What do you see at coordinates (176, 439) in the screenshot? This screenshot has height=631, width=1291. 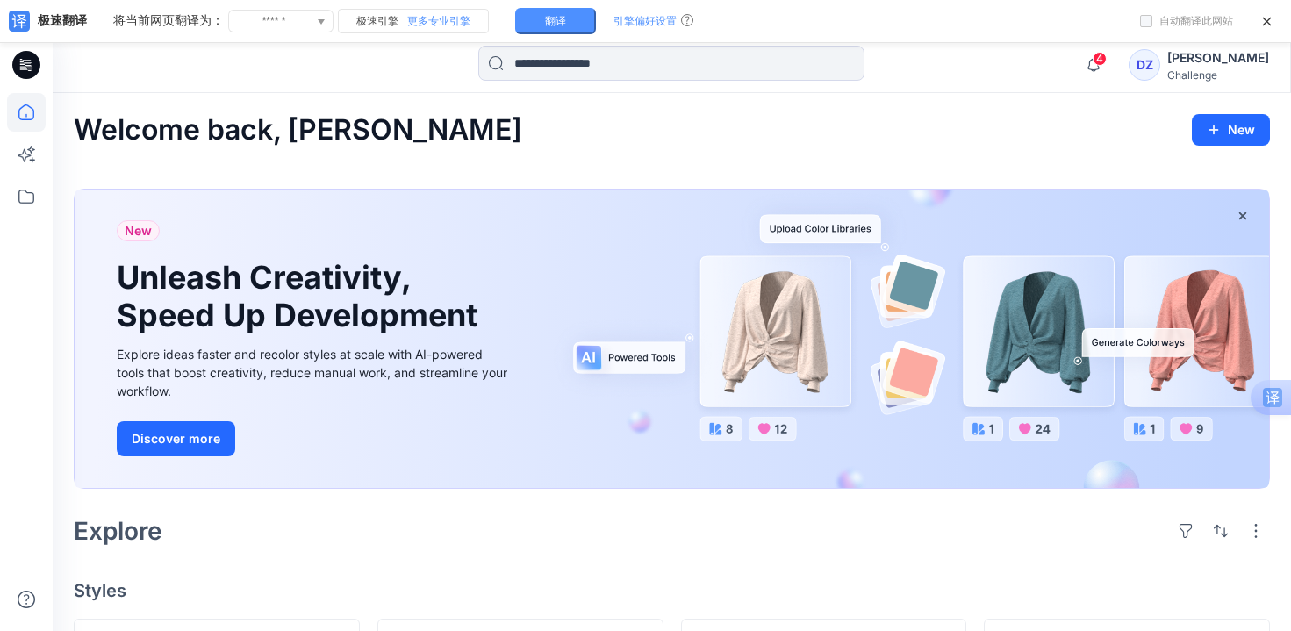 I see `button: Discover more` at bounding box center [176, 439].